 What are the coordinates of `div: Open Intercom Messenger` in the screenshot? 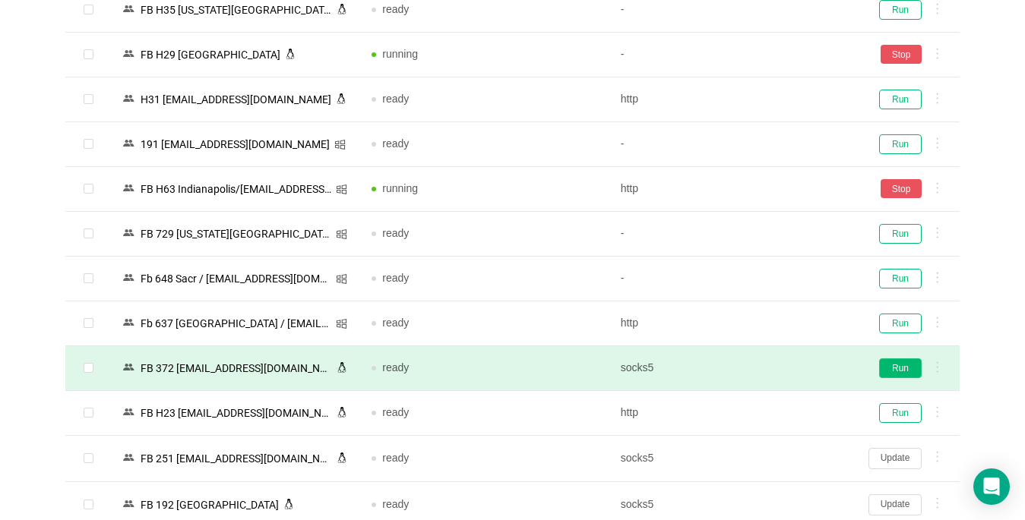 It's located at (992, 487).